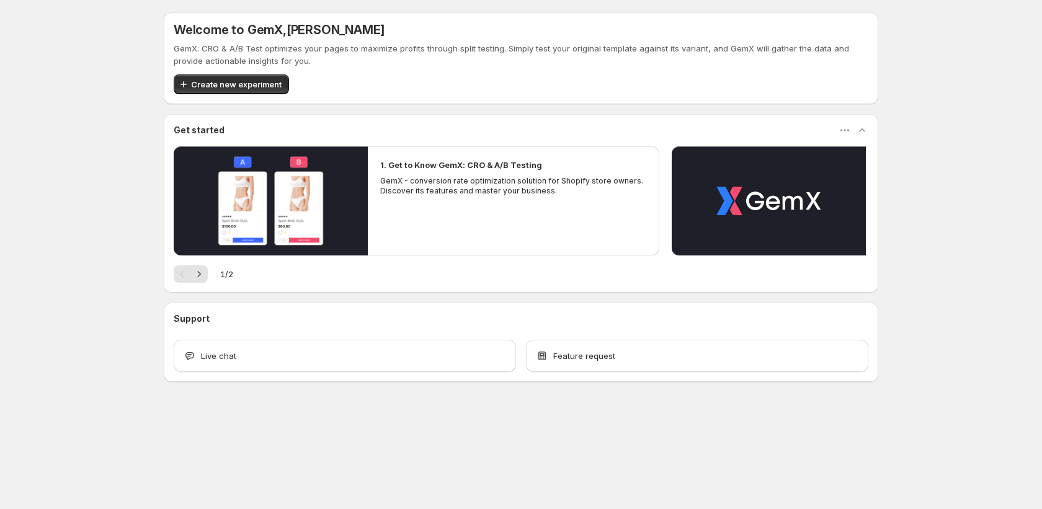 The image size is (1042, 509). What do you see at coordinates (199, 130) in the screenshot?
I see `h3: Get started` at bounding box center [199, 130].